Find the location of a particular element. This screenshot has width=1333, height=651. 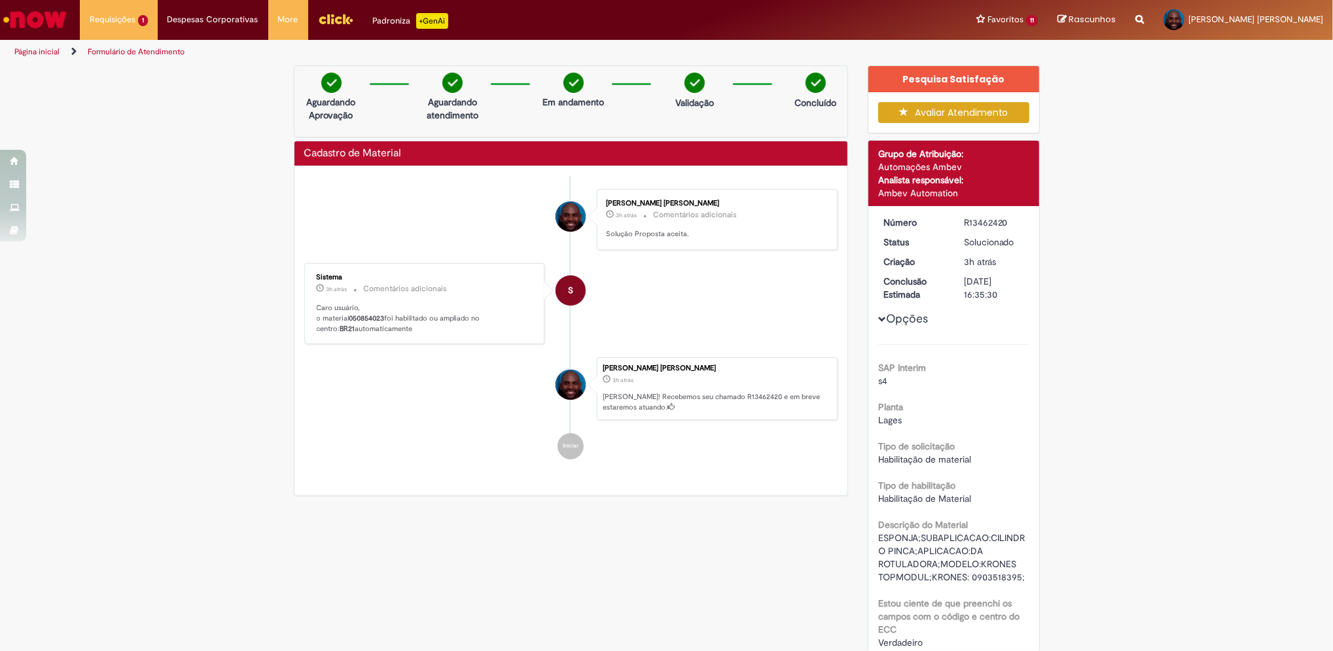

time: 29/08/2025 13:34:59 is located at coordinates (337, 289).